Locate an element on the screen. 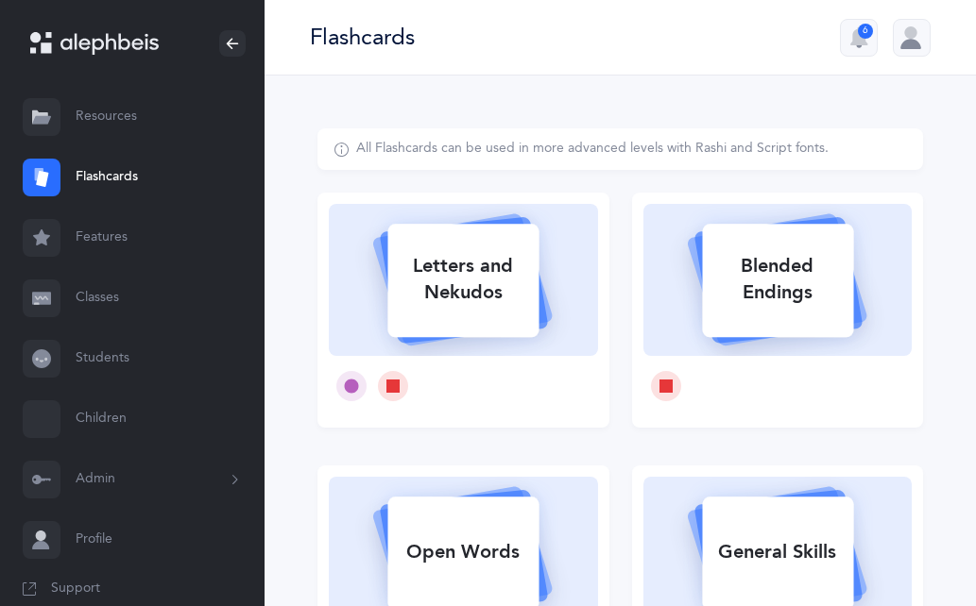 This screenshot has height=606, width=976. div: Letters and Nekudos is located at coordinates (463, 280).